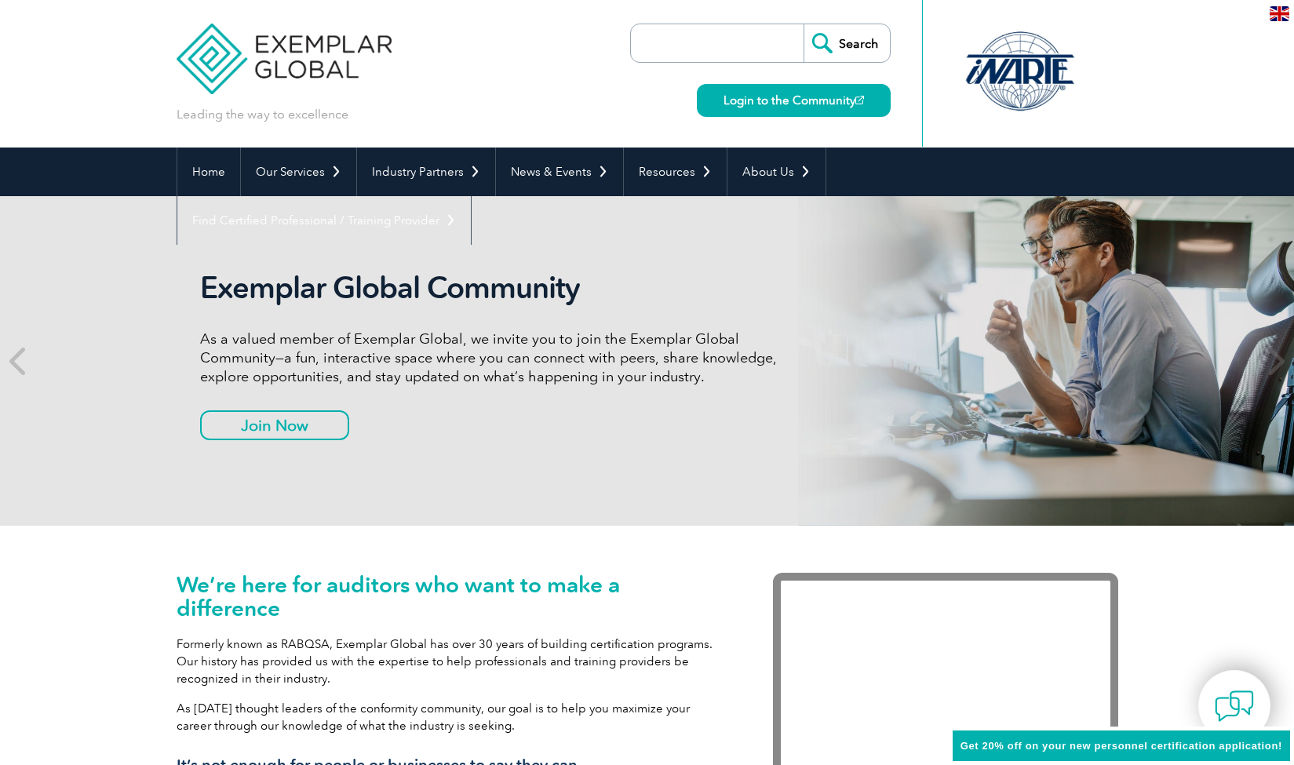 Image resolution: width=1294 pixels, height=765 pixels. I want to click on h2: Exemplar Global Community, so click(494, 288).